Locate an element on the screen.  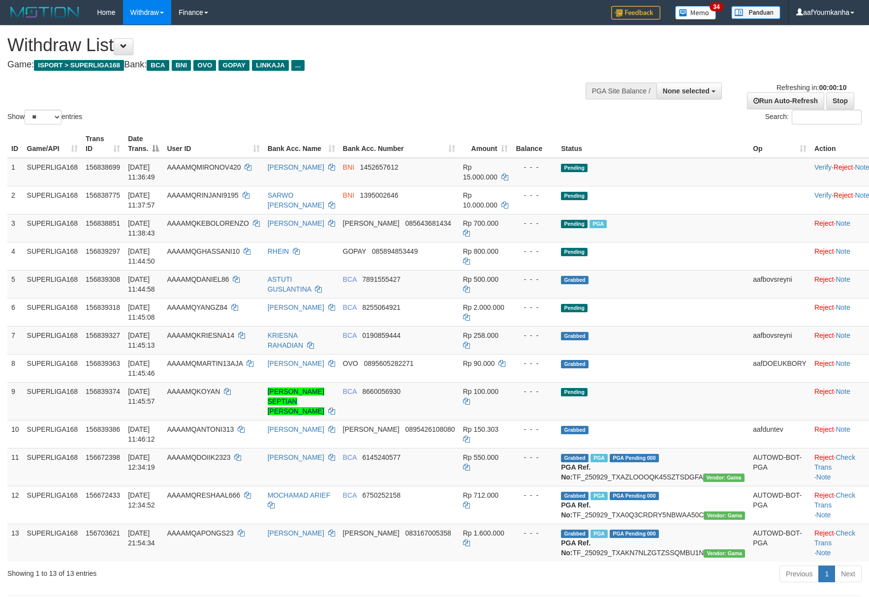
span: 34 is located at coordinates (716, 7).